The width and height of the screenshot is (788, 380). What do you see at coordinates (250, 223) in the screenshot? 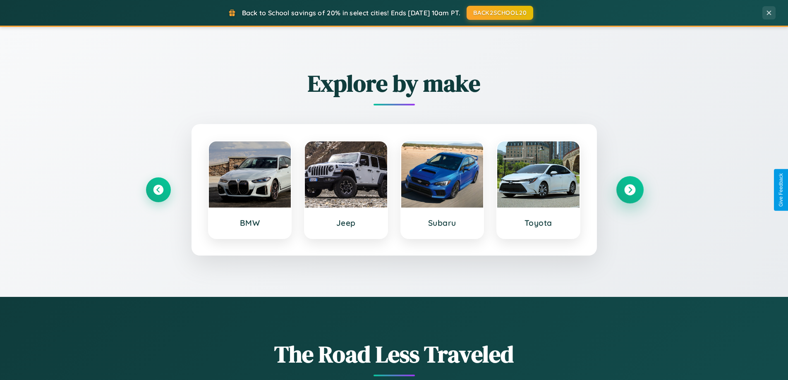
I see `h3: BMW` at bounding box center [250, 223].